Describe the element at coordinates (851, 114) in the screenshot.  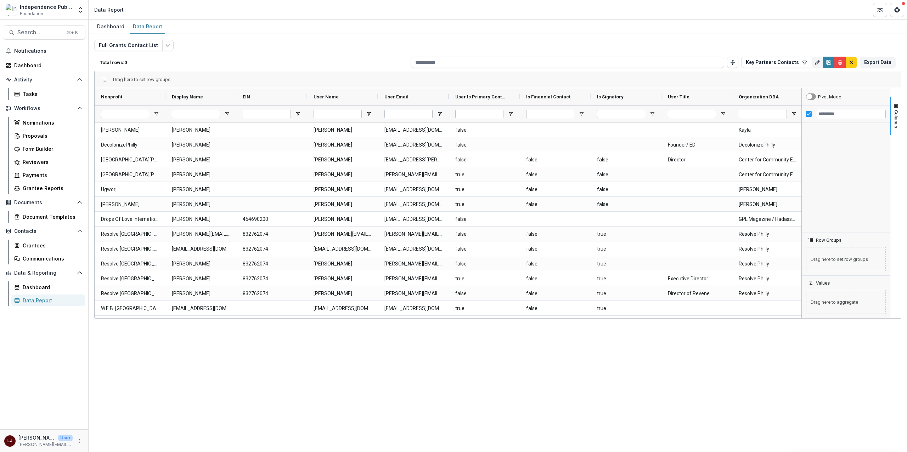
I see `input: Filter Columns Input` at that location.